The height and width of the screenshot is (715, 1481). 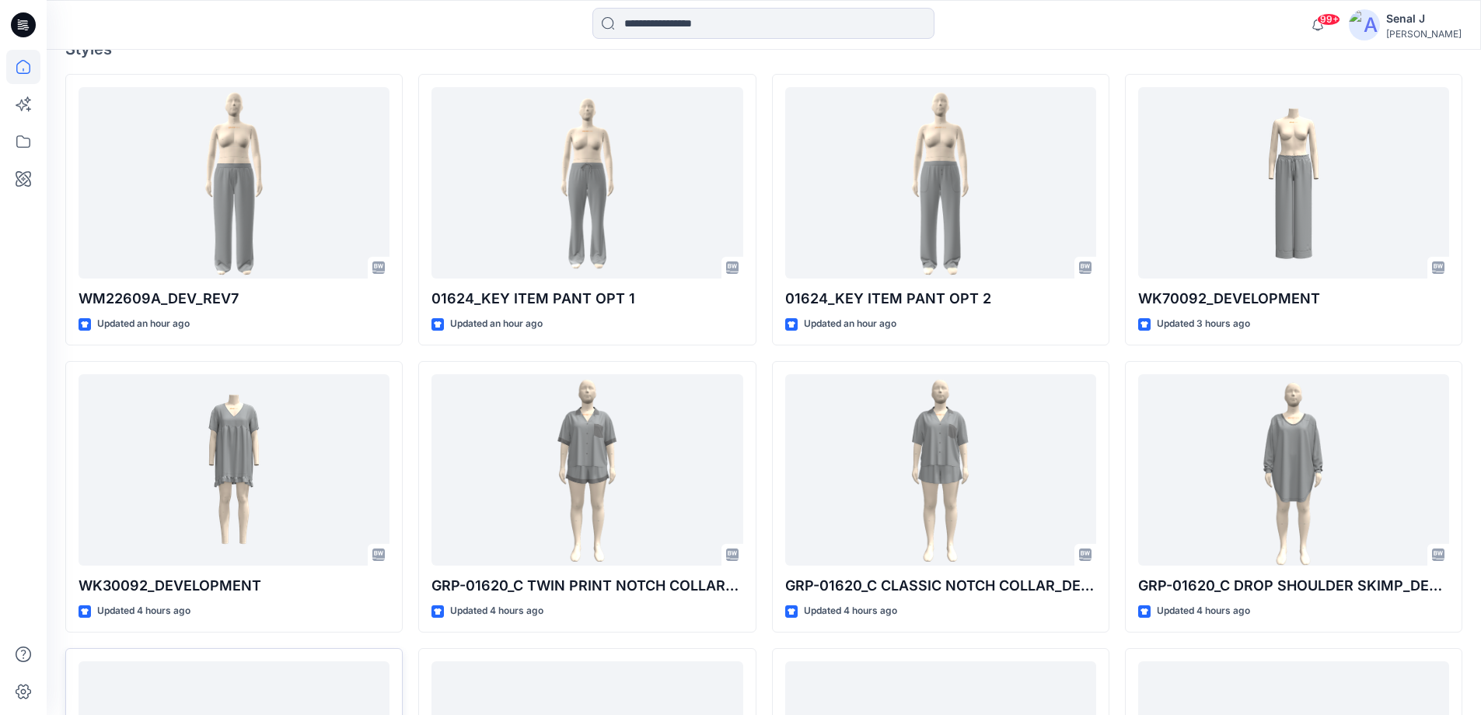 What do you see at coordinates (1294, 470) in the screenshot?
I see `a: GRP-01620_C DROP SHOULDER SKIMP_DEVELOPMENT` at bounding box center [1294, 470].